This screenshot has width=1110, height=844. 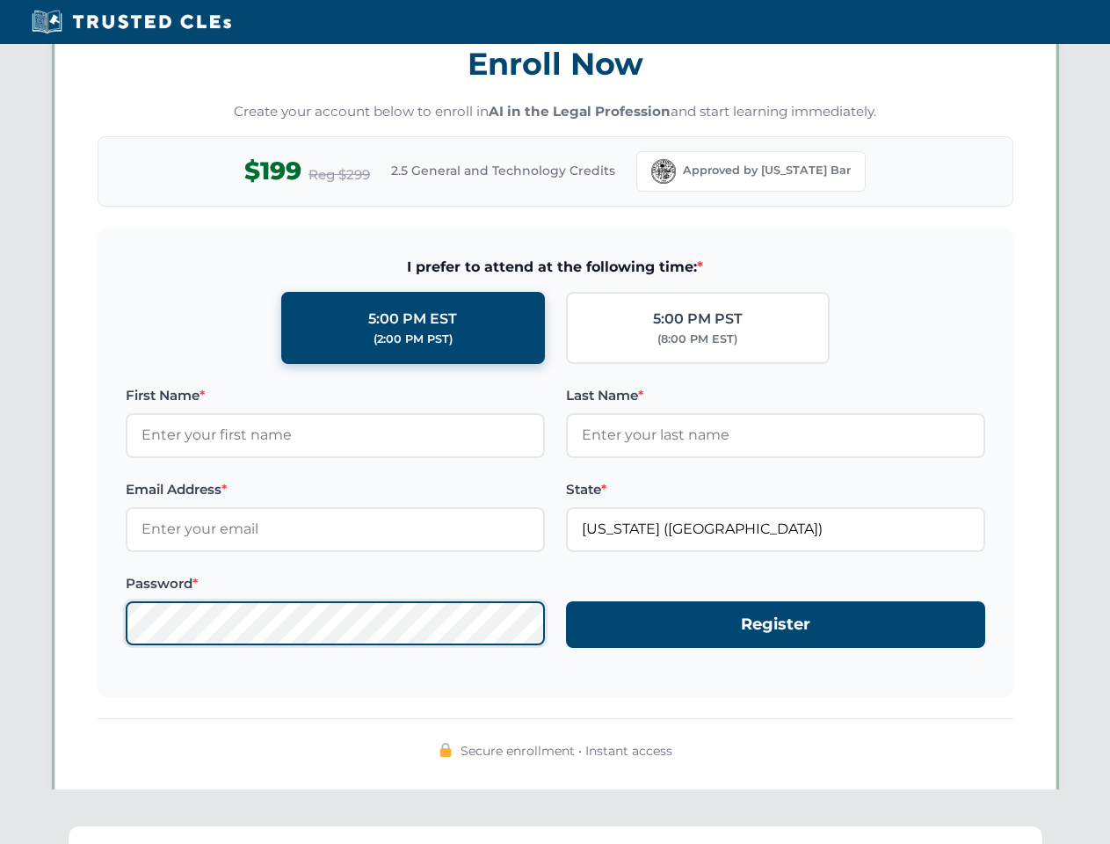 I want to click on label: Password, so click(x=335, y=583).